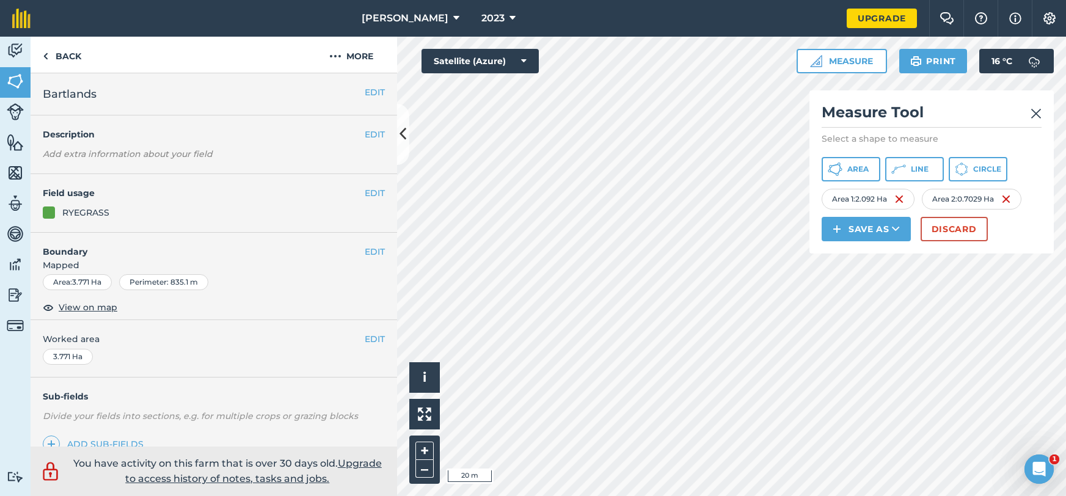 The image size is (1066, 496). I want to click on span: 16 ° C, so click(1002, 61).